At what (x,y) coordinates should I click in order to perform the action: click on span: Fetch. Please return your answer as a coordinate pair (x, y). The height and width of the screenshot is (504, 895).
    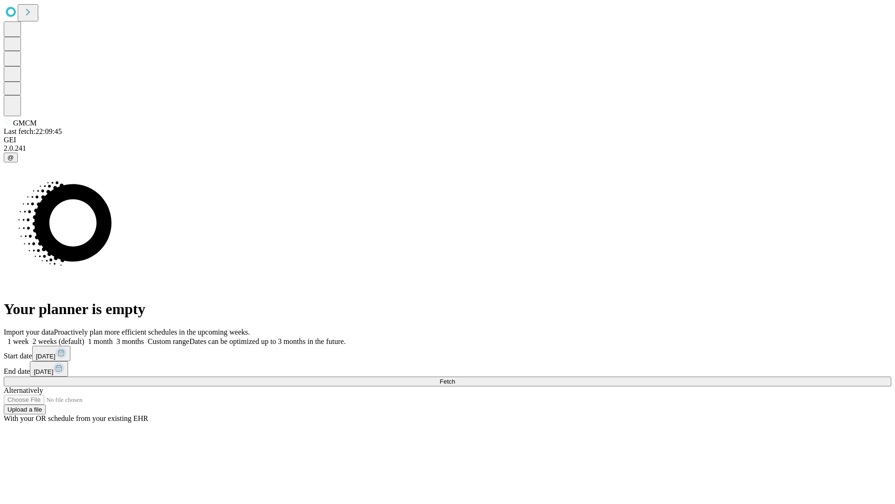
    Looking at the image, I should click on (447, 381).